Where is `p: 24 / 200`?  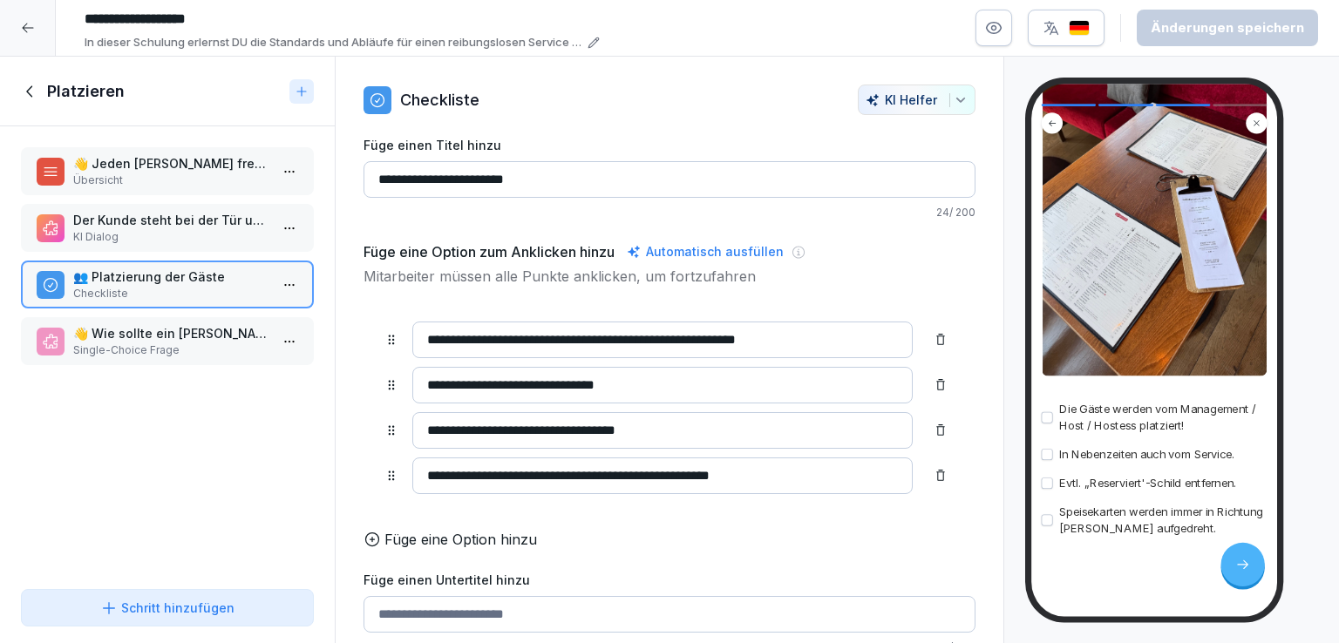
p: 24 / 200 is located at coordinates (669, 213).